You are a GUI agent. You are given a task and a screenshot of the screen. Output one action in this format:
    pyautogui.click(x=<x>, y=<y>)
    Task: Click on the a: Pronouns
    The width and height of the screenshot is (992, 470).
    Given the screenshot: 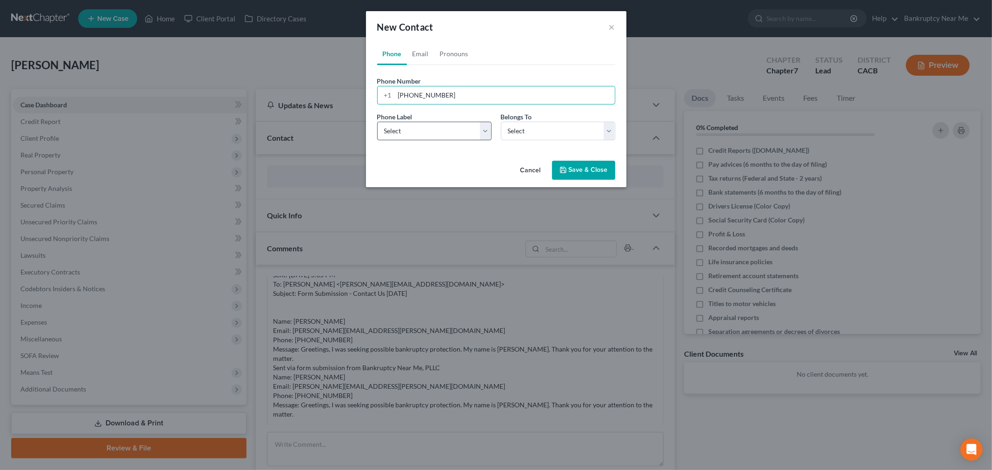 What is the action you would take?
    pyautogui.click(x=454, y=54)
    